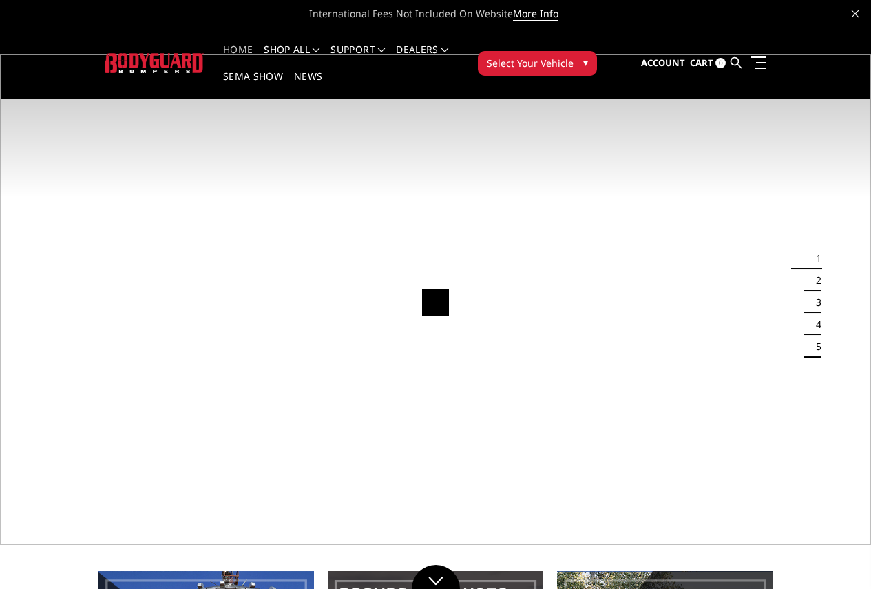 This screenshot has width=871, height=589. Describe the element at coordinates (814, 302) in the screenshot. I see `button: 3 of 5` at that location.